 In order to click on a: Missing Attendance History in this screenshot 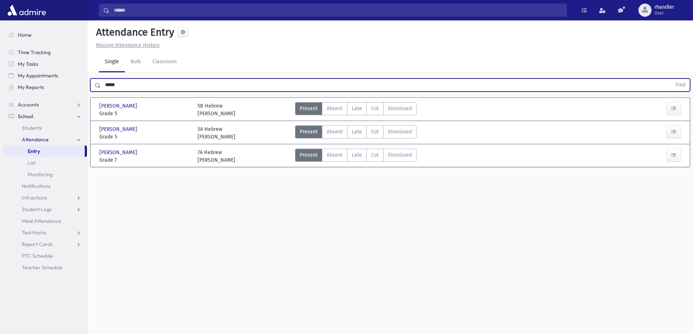, I will do `click(126, 45)`.